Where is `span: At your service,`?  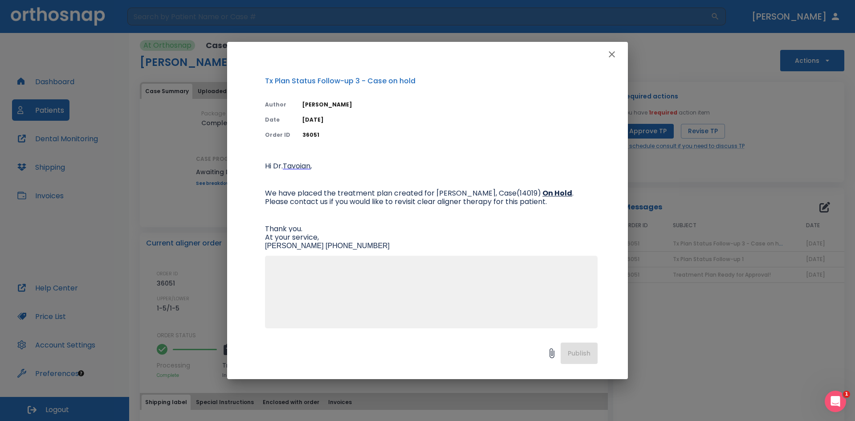
span: At your service, is located at coordinates (292, 237).